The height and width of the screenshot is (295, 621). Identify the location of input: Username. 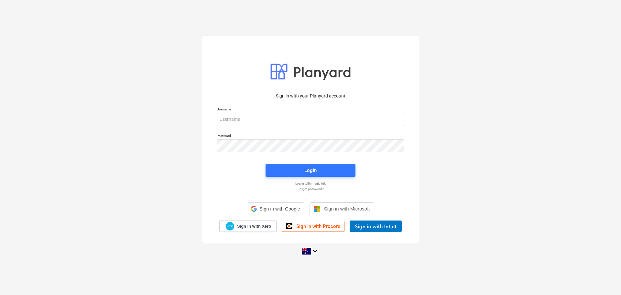
(311, 119).